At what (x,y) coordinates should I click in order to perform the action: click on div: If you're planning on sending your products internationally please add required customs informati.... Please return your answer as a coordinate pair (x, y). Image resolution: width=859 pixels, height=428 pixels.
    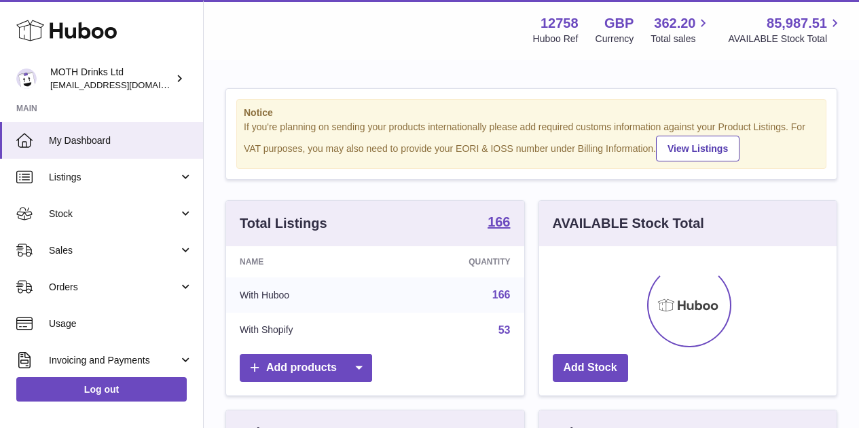
    Looking at the image, I should click on (531, 141).